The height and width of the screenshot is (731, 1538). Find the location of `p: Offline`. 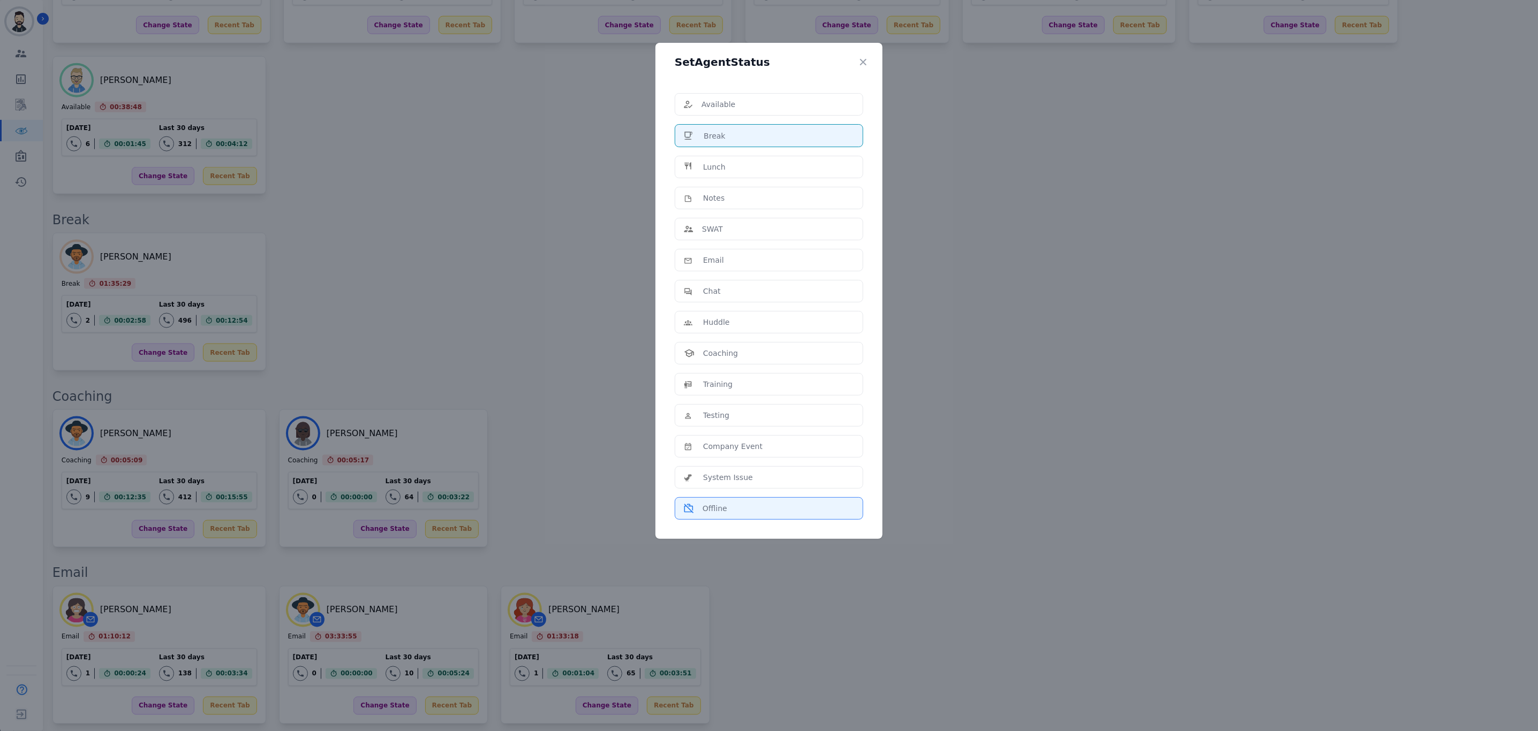

p: Offline is located at coordinates (715, 509).